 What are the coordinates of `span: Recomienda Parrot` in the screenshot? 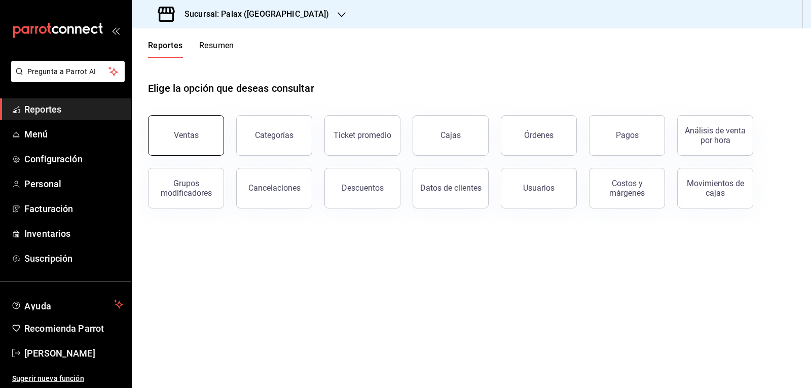 It's located at (73, 328).